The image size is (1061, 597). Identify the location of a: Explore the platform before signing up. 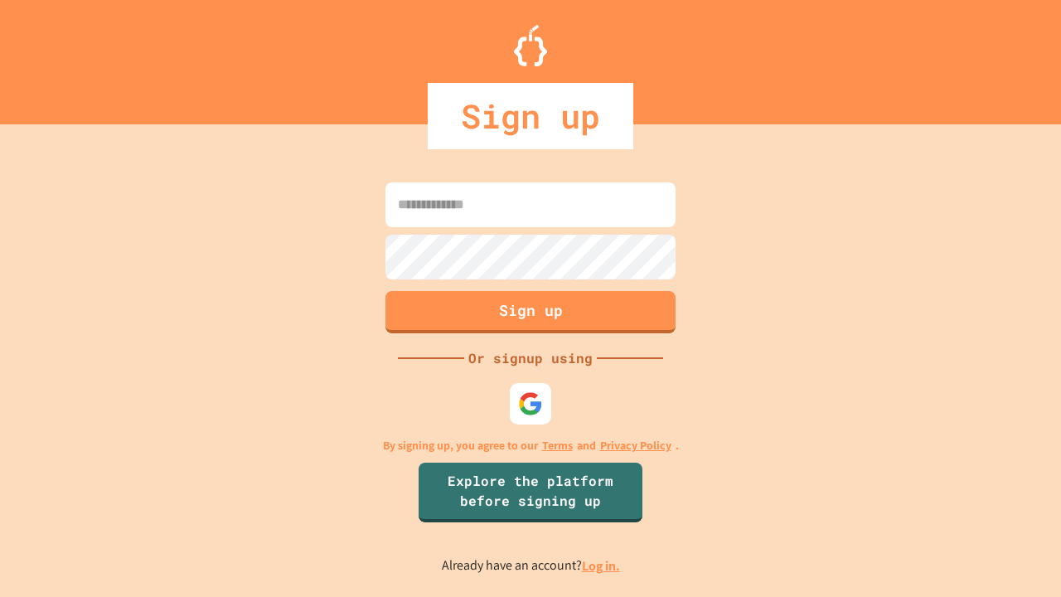
(531, 492).